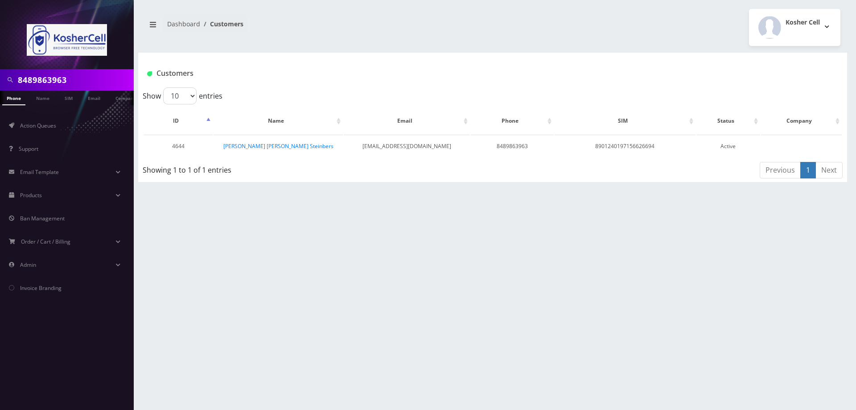 Image resolution: width=856 pixels, height=410 pixels. Describe the element at coordinates (434, 73) in the screenshot. I see `h1: Customers` at that location.